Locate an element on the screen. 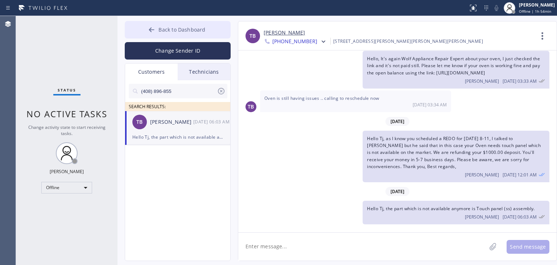  span: No active tasks is located at coordinates (67, 113).